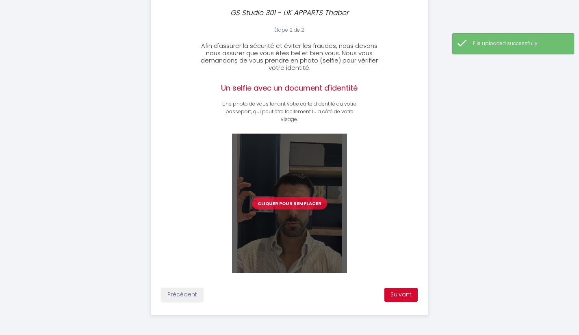 Image resolution: width=579 pixels, height=335 pixels. I want to click on span: Étape 2 de 2, so click(289, 30).